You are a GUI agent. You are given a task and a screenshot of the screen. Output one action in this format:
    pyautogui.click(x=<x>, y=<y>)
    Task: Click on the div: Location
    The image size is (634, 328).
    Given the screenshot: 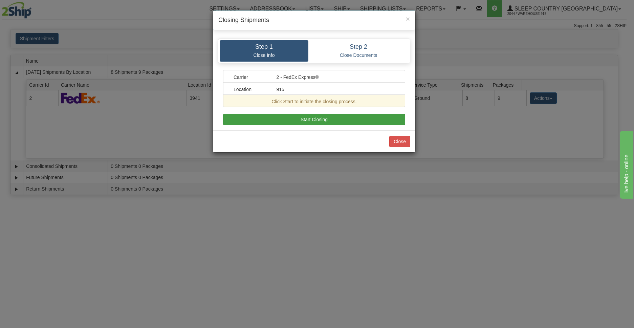 What is the action you would take?
    pyautogui.click(x=250, y=89)
    